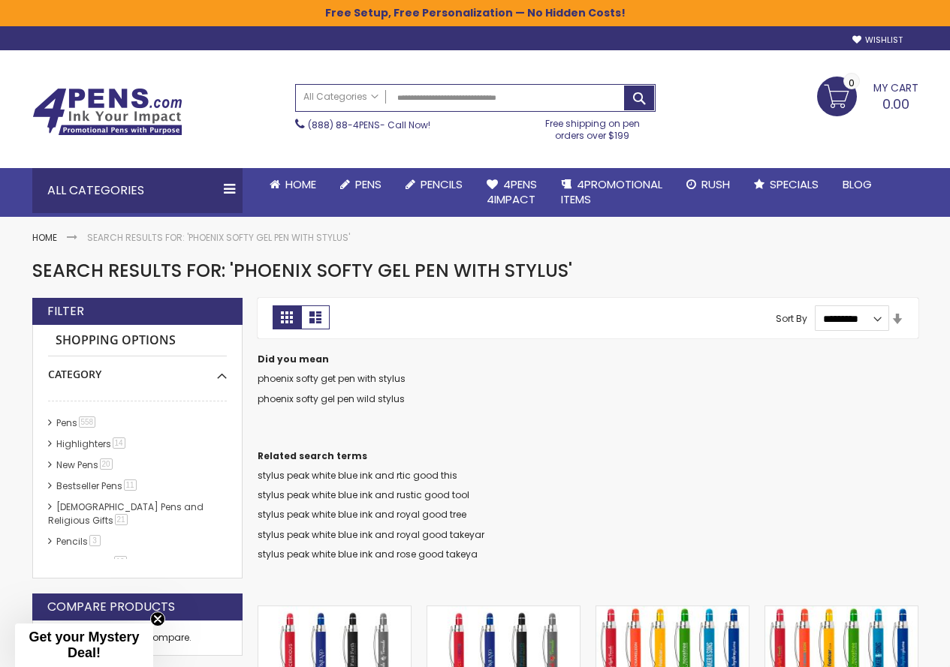 Image resolution: width=950 pixels, height=667 pixels. Describe the element at coordinates (877, 40) in the screenshot. I see `a: Wishlist` at that location.